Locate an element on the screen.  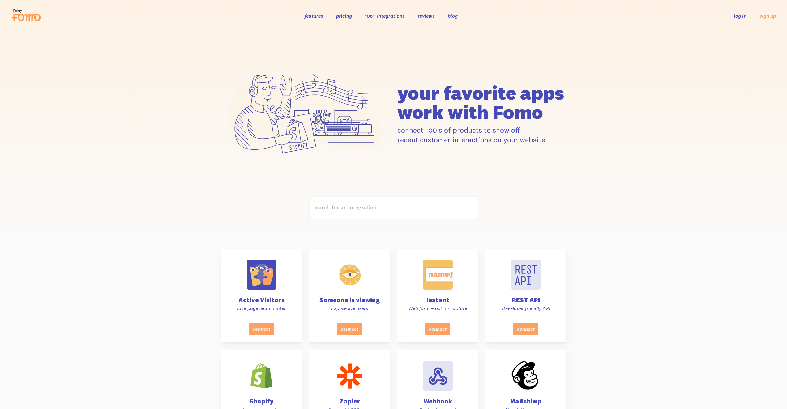
h4: Someone is viewing is located at coordinates (349, 300).